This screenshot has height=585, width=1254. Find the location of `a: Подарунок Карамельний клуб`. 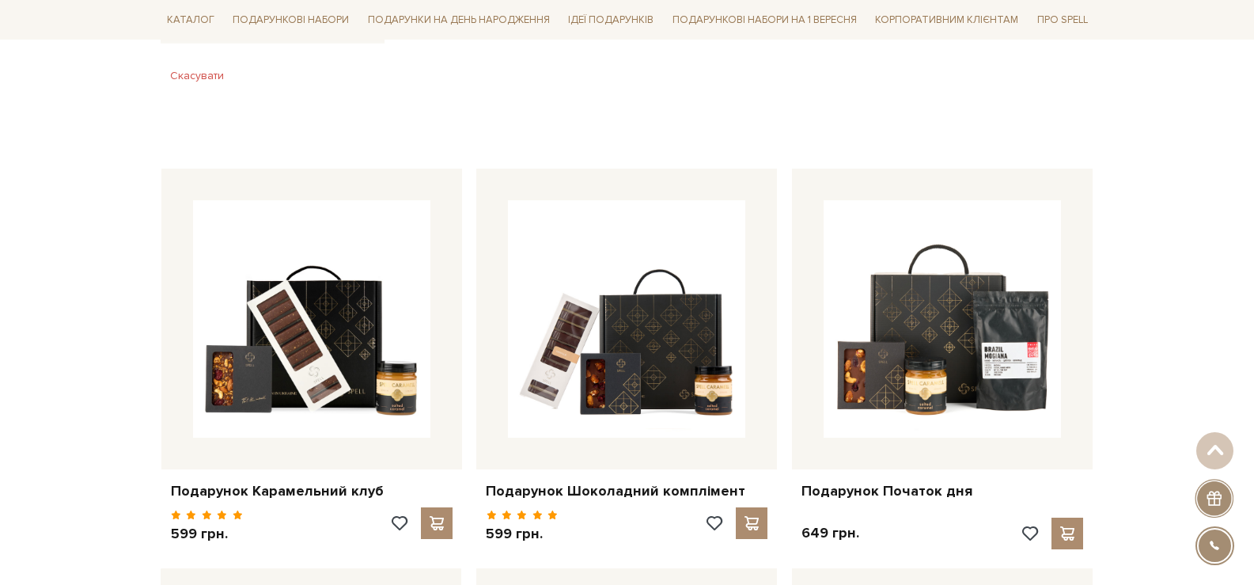

a: Подарунок Карамельний клуб is located at coordinates (312, 491).